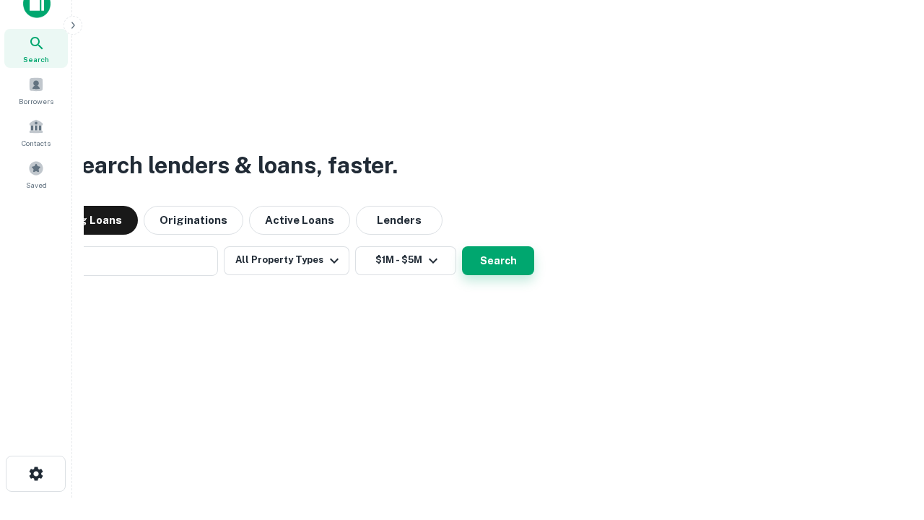 The height and width of the screenshot is (520, 924). What do you see at coordinates (36, 48) in the screenshot?
I see `div: Search` at bounding box center [36, 48].